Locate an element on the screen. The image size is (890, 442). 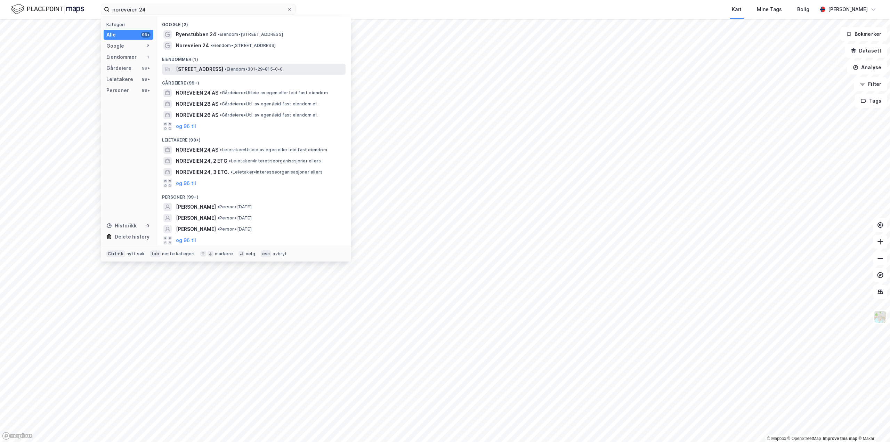
div: Eiendommer is located at coordinates (121, 57).